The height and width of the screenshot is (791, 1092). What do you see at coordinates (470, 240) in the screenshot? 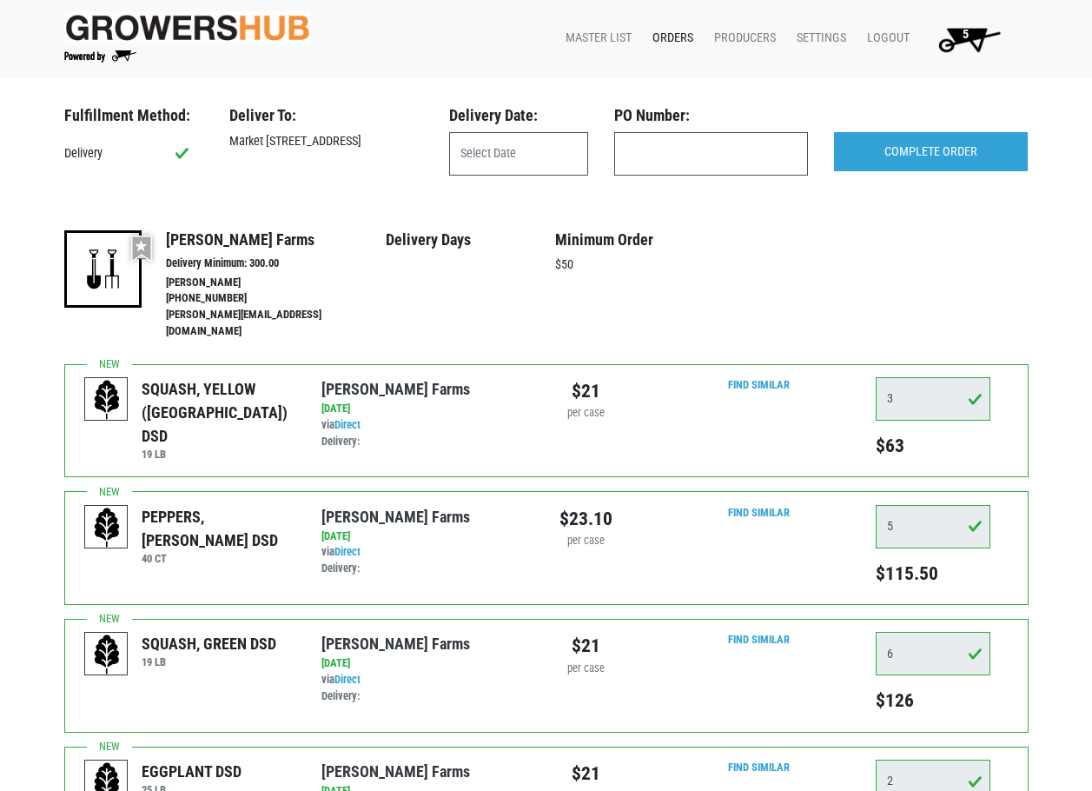
I see `h4: Delivery Days` at bounding box center [470, 240].